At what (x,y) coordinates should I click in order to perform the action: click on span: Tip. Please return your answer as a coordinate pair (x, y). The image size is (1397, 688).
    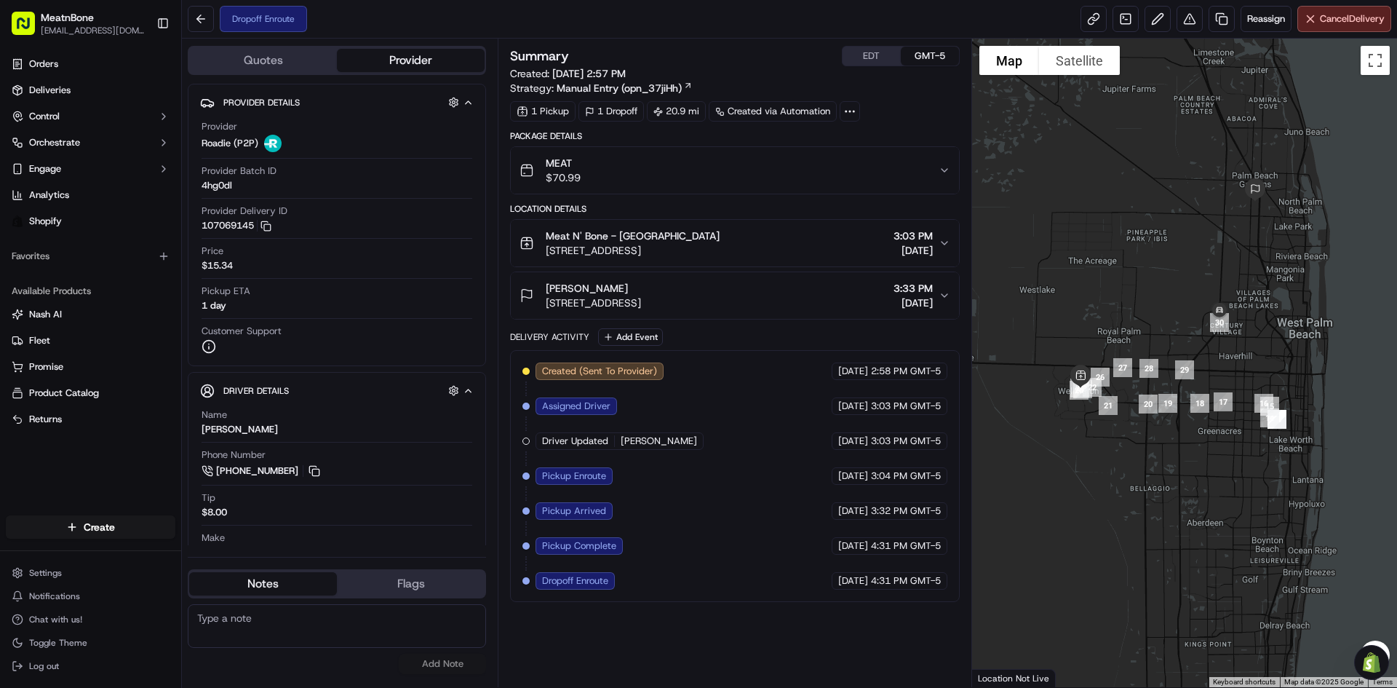
    Looking at the image, I should click on (208, 498).